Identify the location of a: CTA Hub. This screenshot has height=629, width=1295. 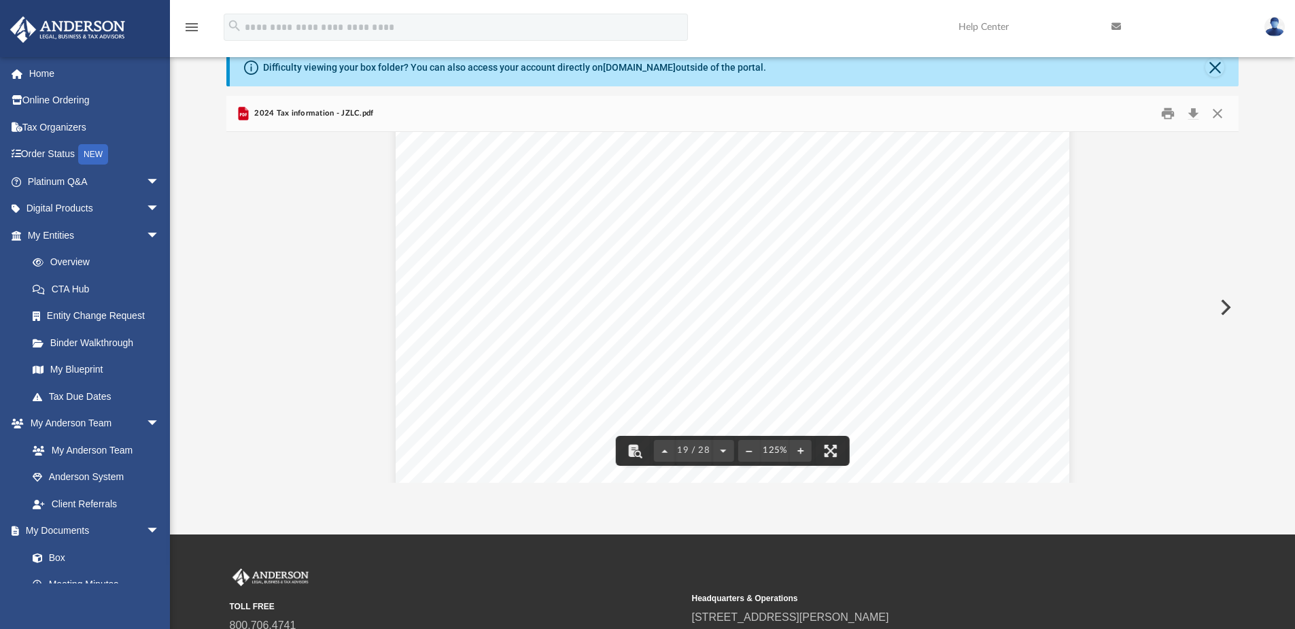
(99, 289).